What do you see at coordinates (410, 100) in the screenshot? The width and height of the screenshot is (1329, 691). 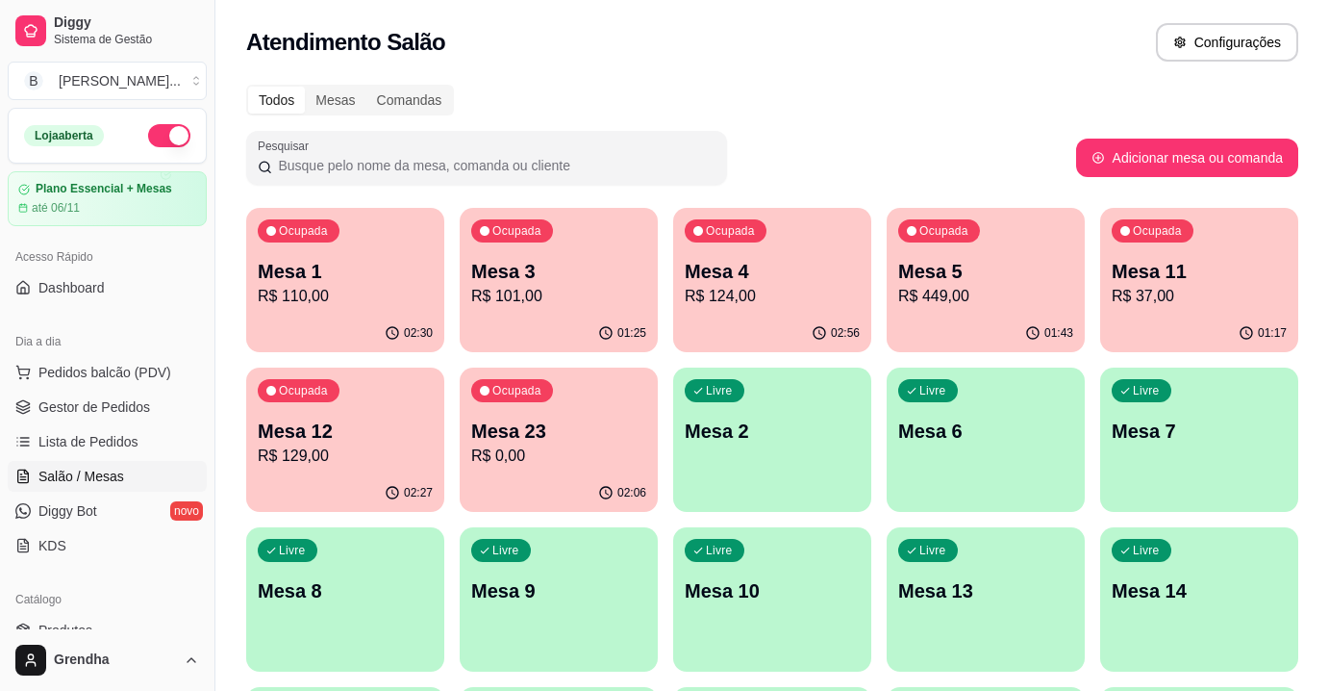 I see `div: Comandas` at bounding box center [410, 100].